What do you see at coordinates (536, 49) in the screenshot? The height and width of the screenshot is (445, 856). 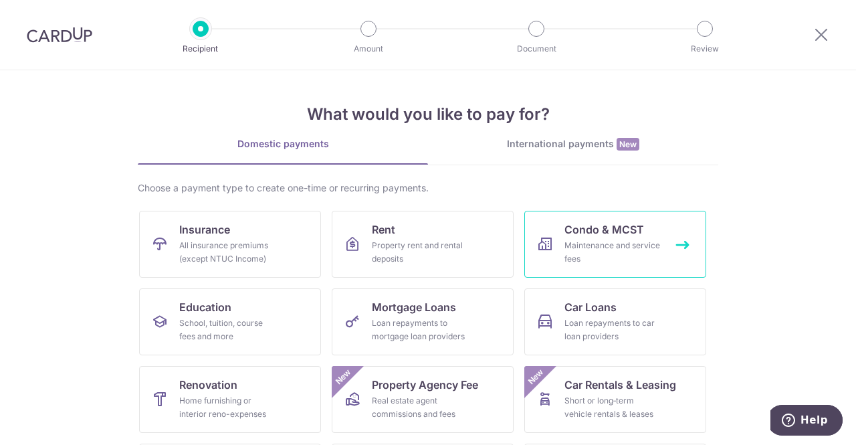 I see `p: Document` at bounding box center [536, 49].